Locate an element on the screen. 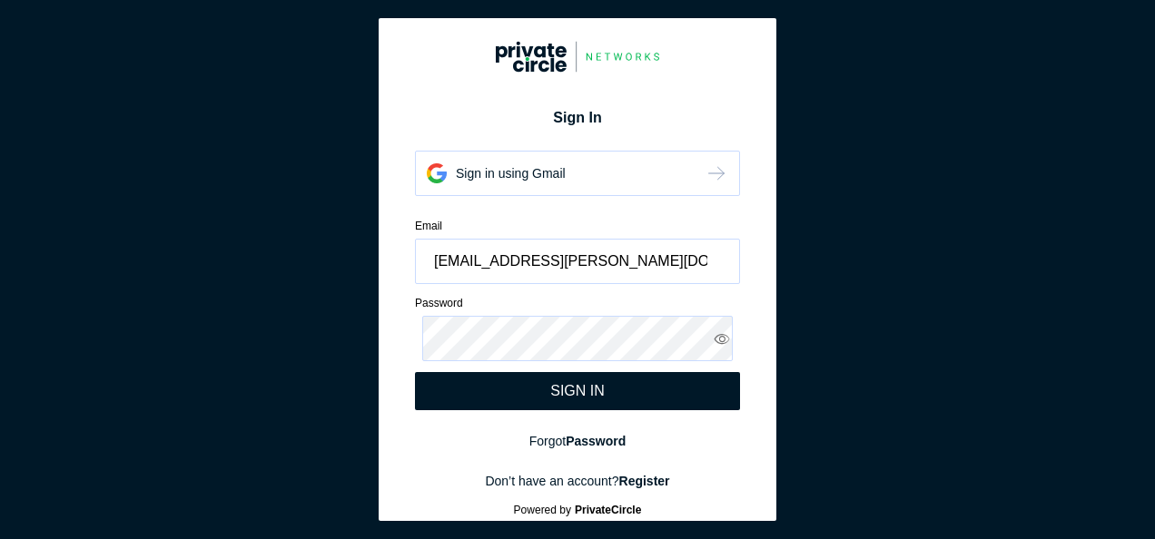 The height and width of the screenshot is (539, 1155). div: Password is located at coordinates (577, 303).